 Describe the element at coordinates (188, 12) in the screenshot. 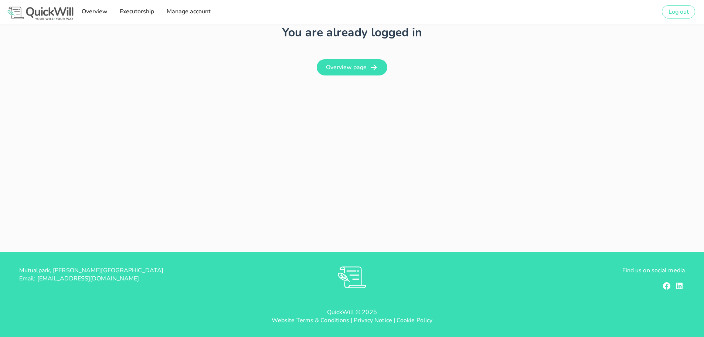

I see `a: Manage account` at that location.